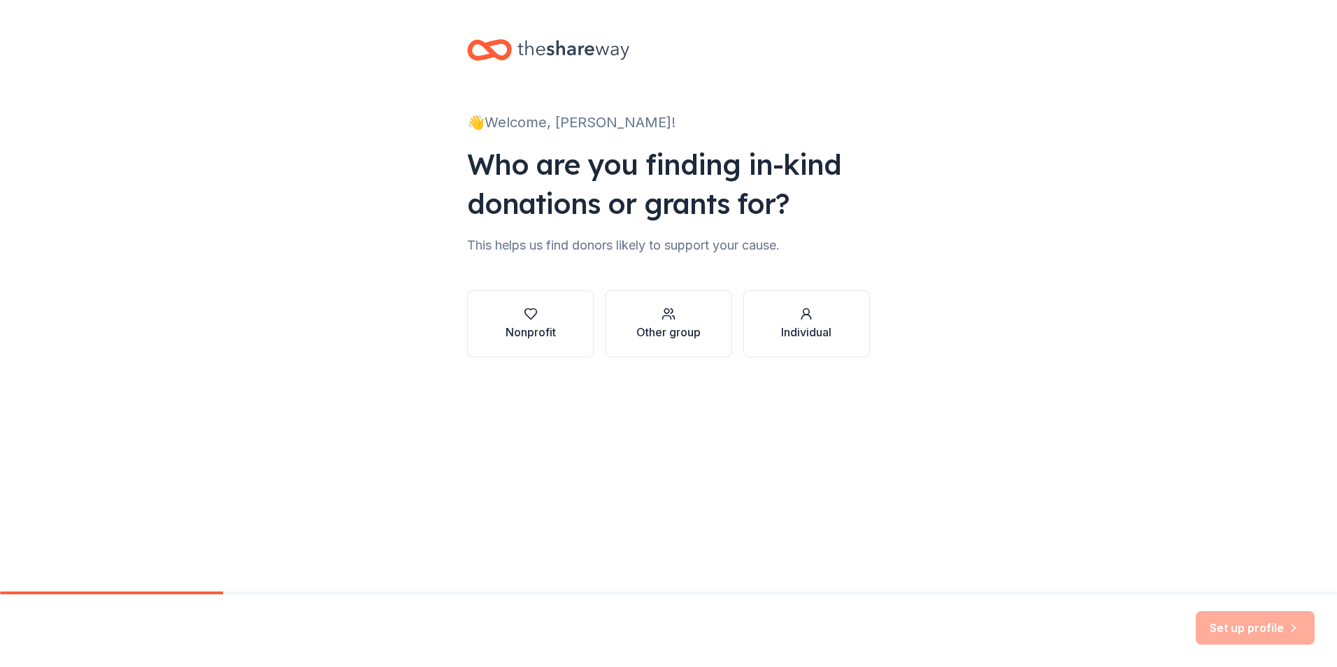 This screenshot has width=1337, height=667. What do you see at coordinates (668, 245) in the screenshot?
I see `div: This helps us find donors likely to support your cause.` at bounding box center [668, 245].